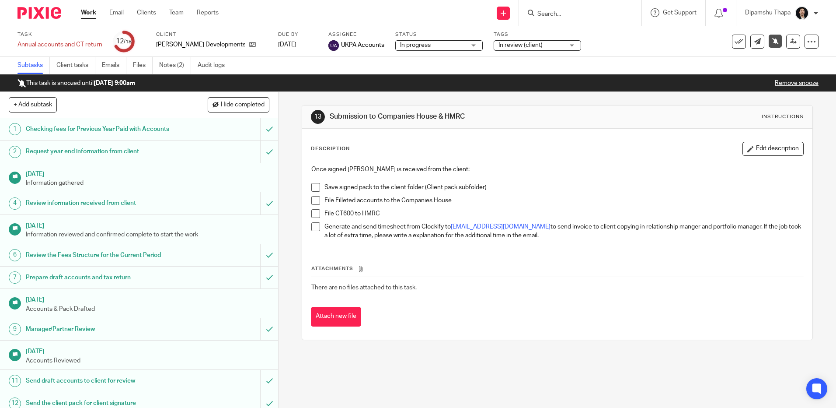 The height and width of the screenshot is (408, 836). I want to click on h1: Request year end information from client, so click(101, 151).